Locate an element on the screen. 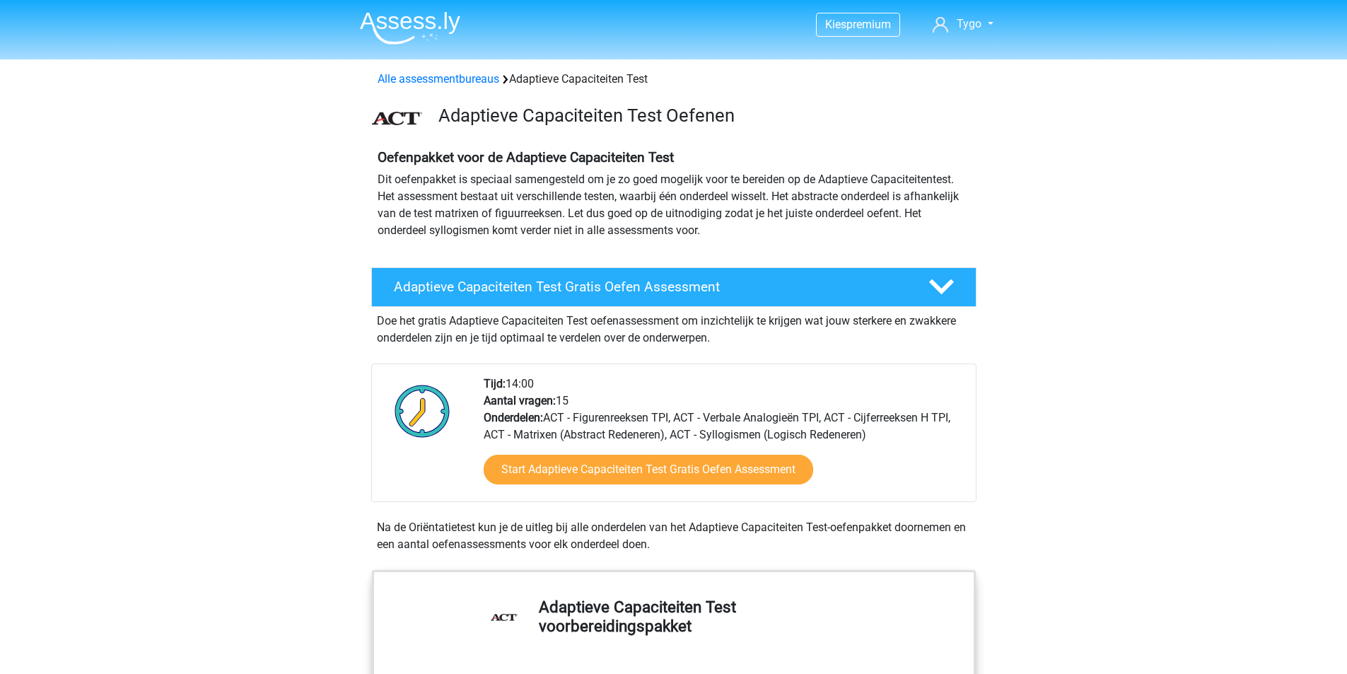 The image size is (1347, 674). b: Aantal vragen: is located at coordinates (520, 400).